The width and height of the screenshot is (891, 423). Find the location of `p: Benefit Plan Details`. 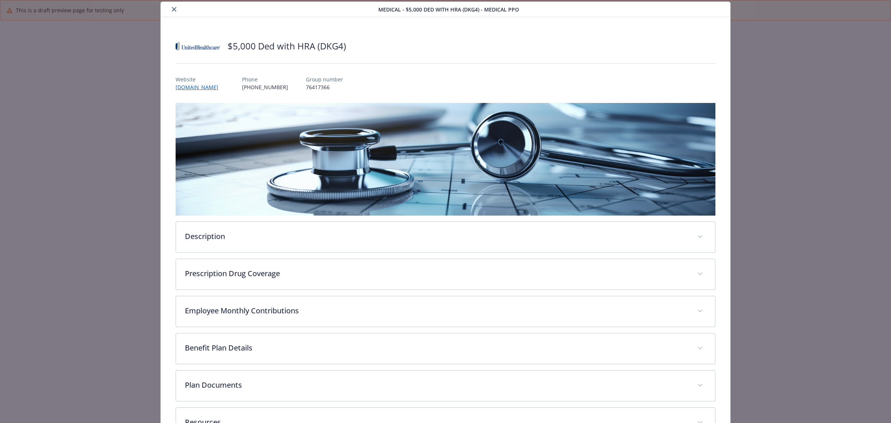

p: Benefit Plan Details is located at coordinates (437, 348).